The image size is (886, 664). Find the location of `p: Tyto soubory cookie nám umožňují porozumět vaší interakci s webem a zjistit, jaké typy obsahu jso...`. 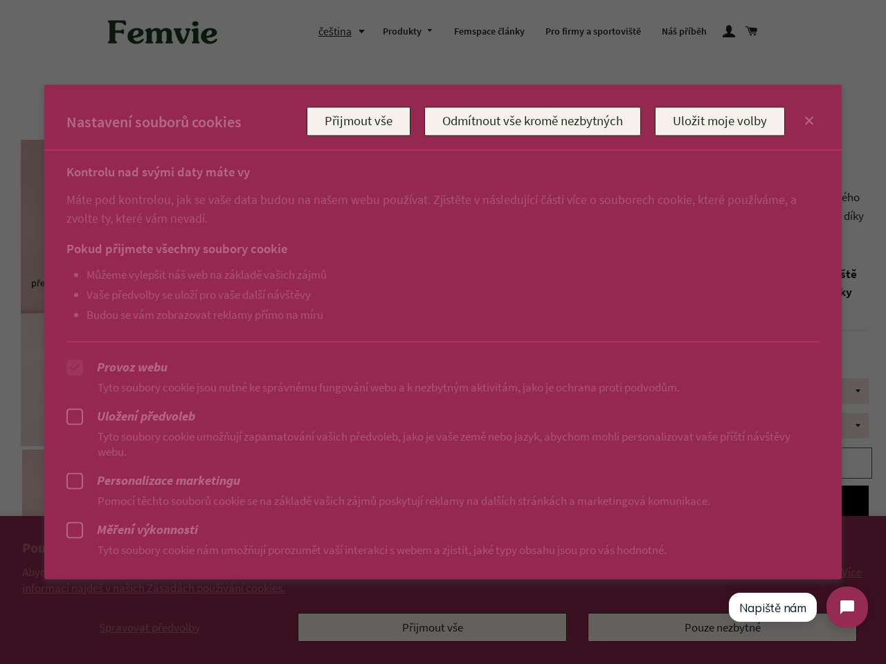

p: Tyto soubory cookie nám umožňují porozumět vaší interakci s webem a zjistit, jaké typy obsahu jso... is located at coordinates (443, 549).